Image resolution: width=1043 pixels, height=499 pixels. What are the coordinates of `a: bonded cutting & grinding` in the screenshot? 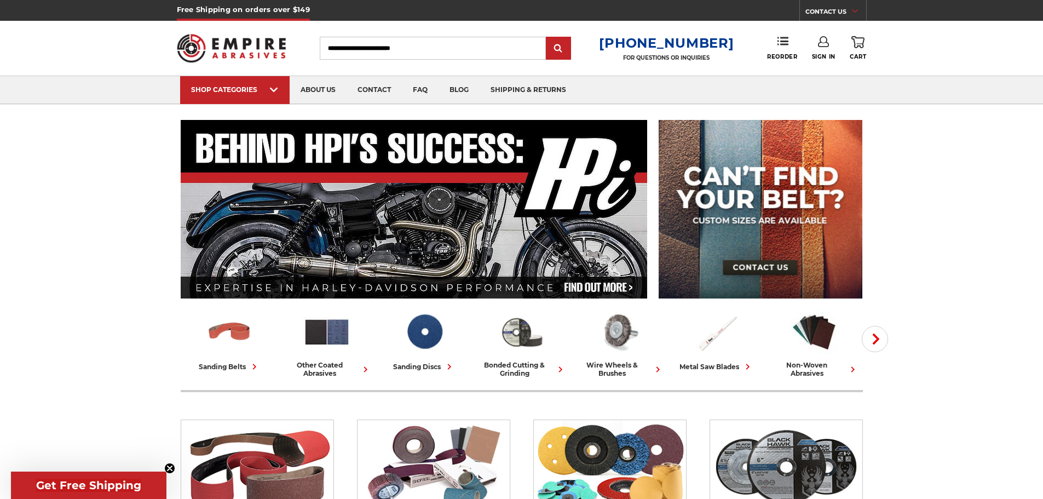 It's located at (522, 343).